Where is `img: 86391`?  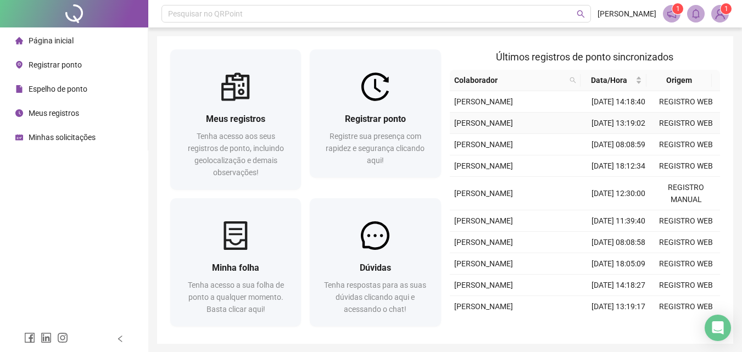
img: 86391 is located at coordinates (720, 14).